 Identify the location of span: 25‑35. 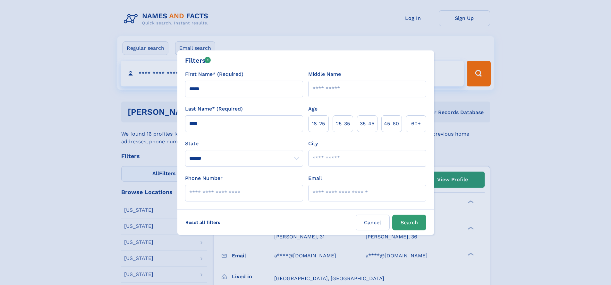
(343, 124).